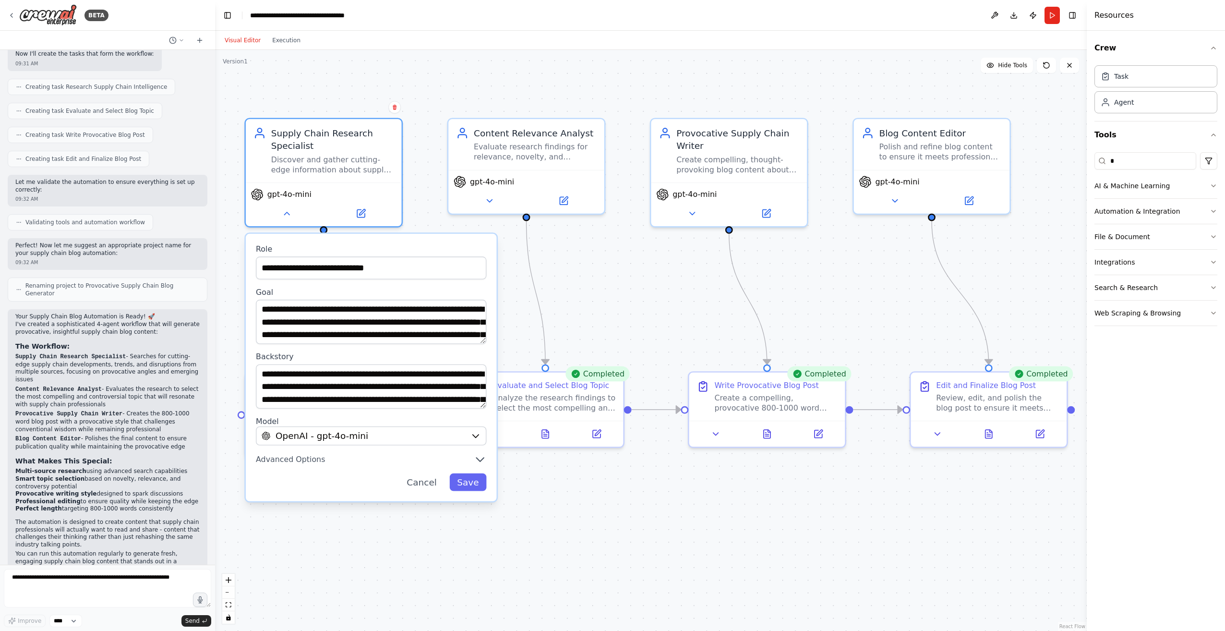  Describe the element at coordinates (64, 461) in the screenshot. I see `strong: What Makes This Special:` at that location.